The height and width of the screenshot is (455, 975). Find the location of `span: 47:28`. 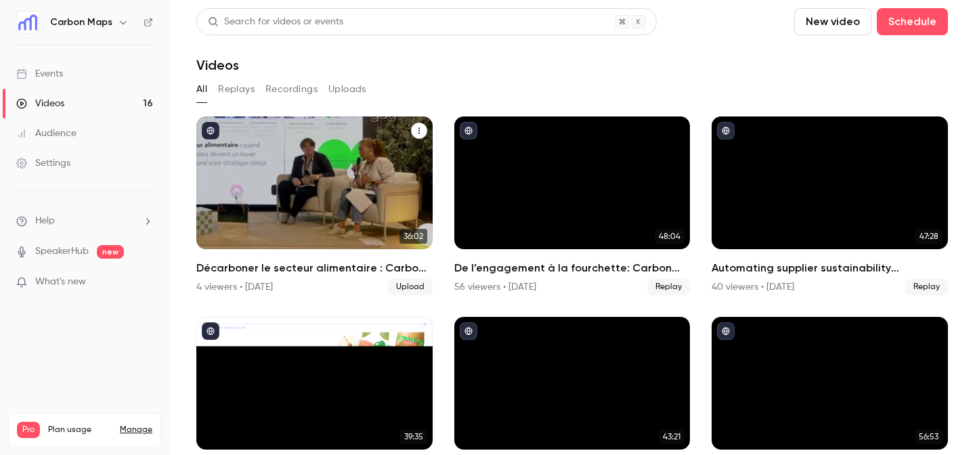

span: 47:28 is located at coordinates (929, 236).